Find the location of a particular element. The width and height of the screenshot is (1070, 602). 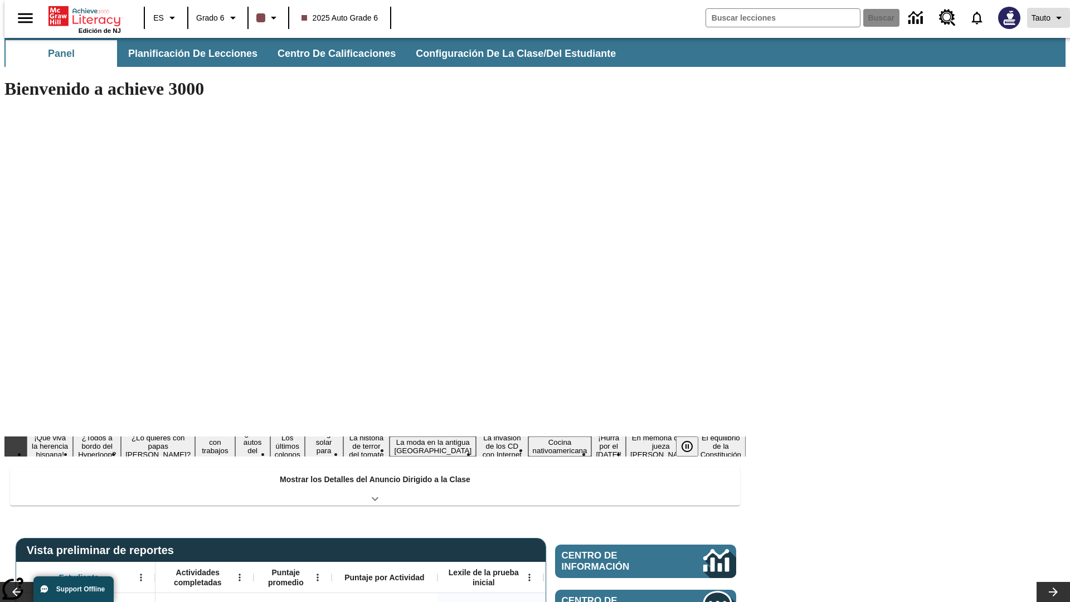

div: Pausar is located at coordinates (693, 446).